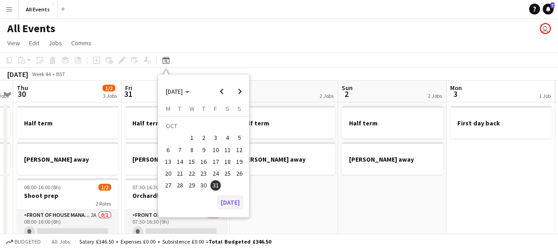 This screenshot has width=558, height=249. I want to click on button: 17-10-2025, so click(215, 162).